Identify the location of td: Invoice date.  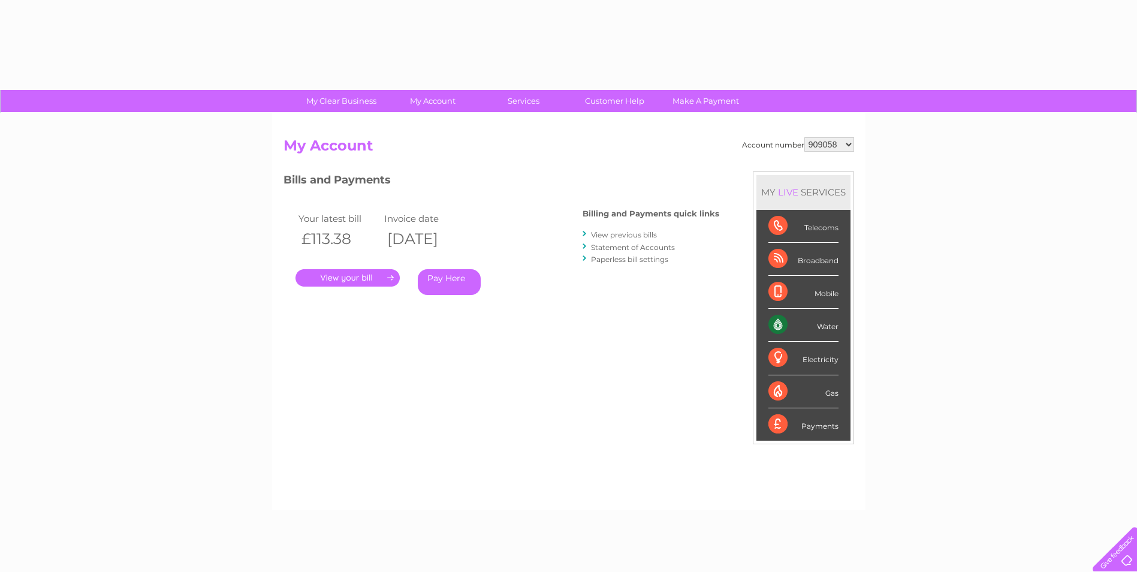
(424, 218).